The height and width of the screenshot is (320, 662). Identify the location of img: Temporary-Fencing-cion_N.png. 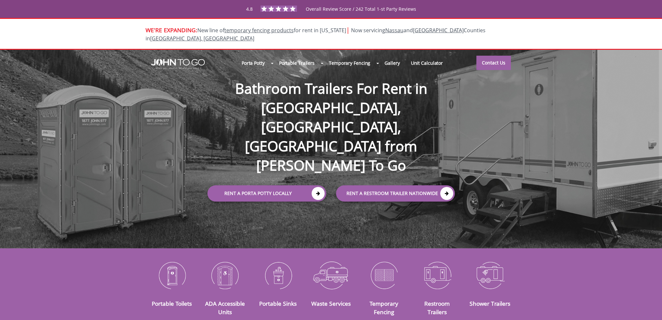
(384, 275).